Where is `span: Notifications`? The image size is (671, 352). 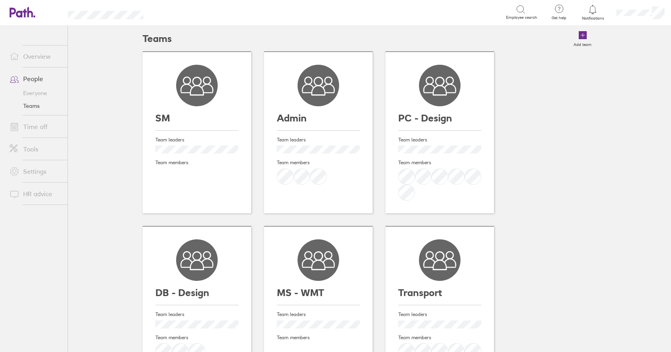
span: Notifications is located at coordinates (593, 18).